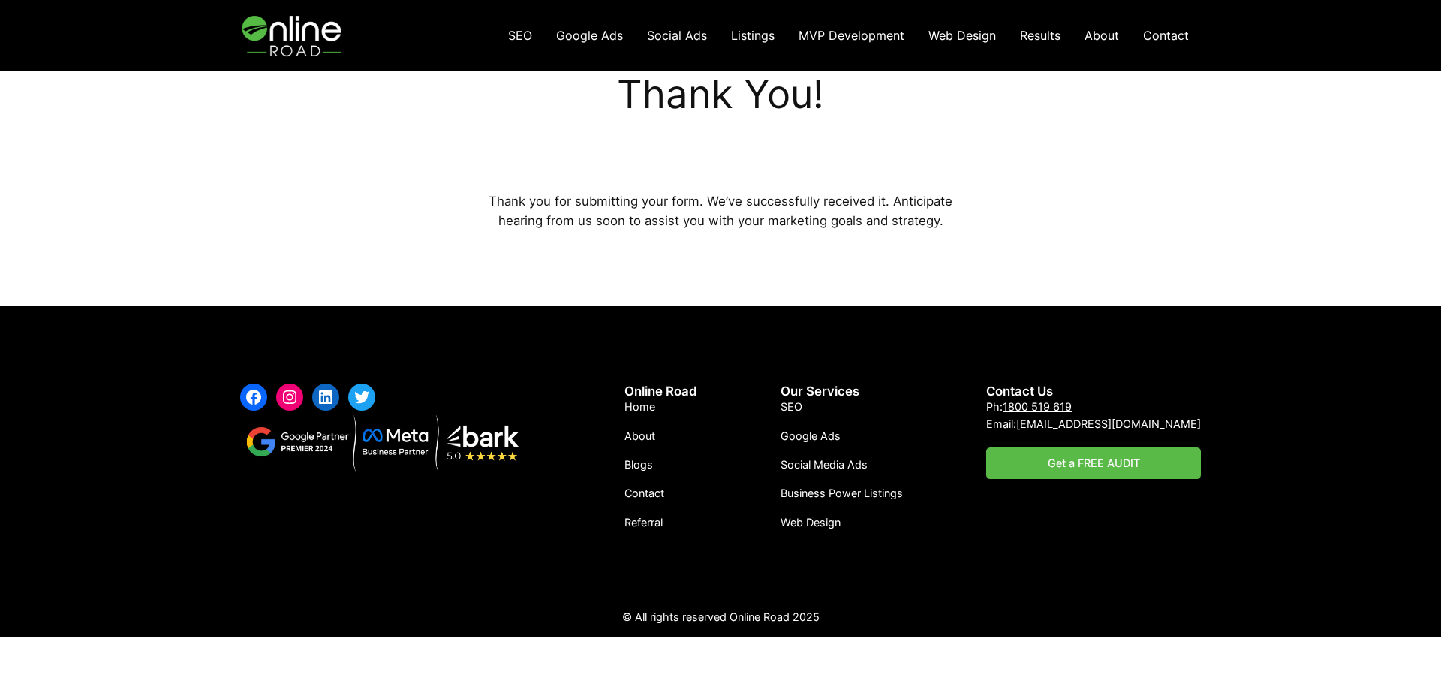  I want to click on a: Referral, so click(643, 522).